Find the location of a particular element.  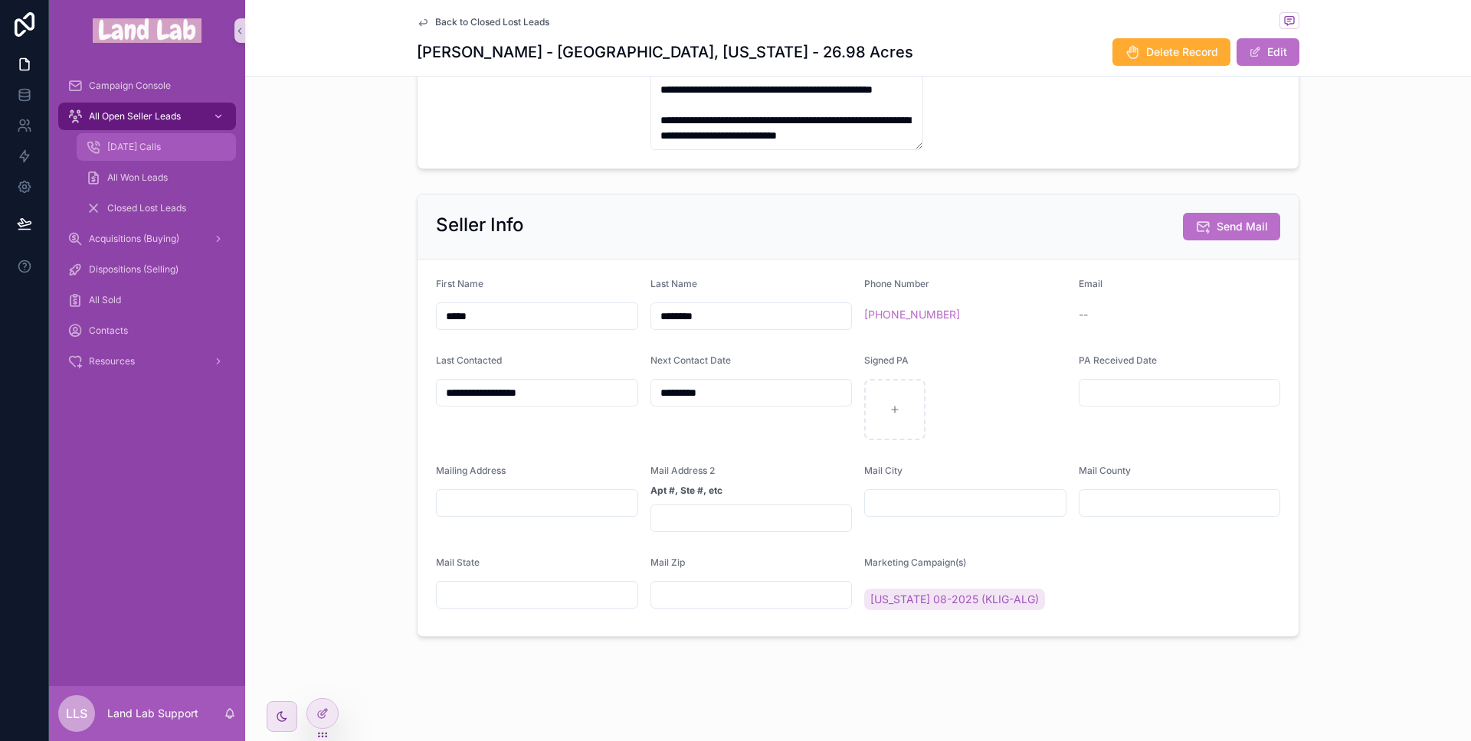

span: First Name is located at coordinates (460, 283).